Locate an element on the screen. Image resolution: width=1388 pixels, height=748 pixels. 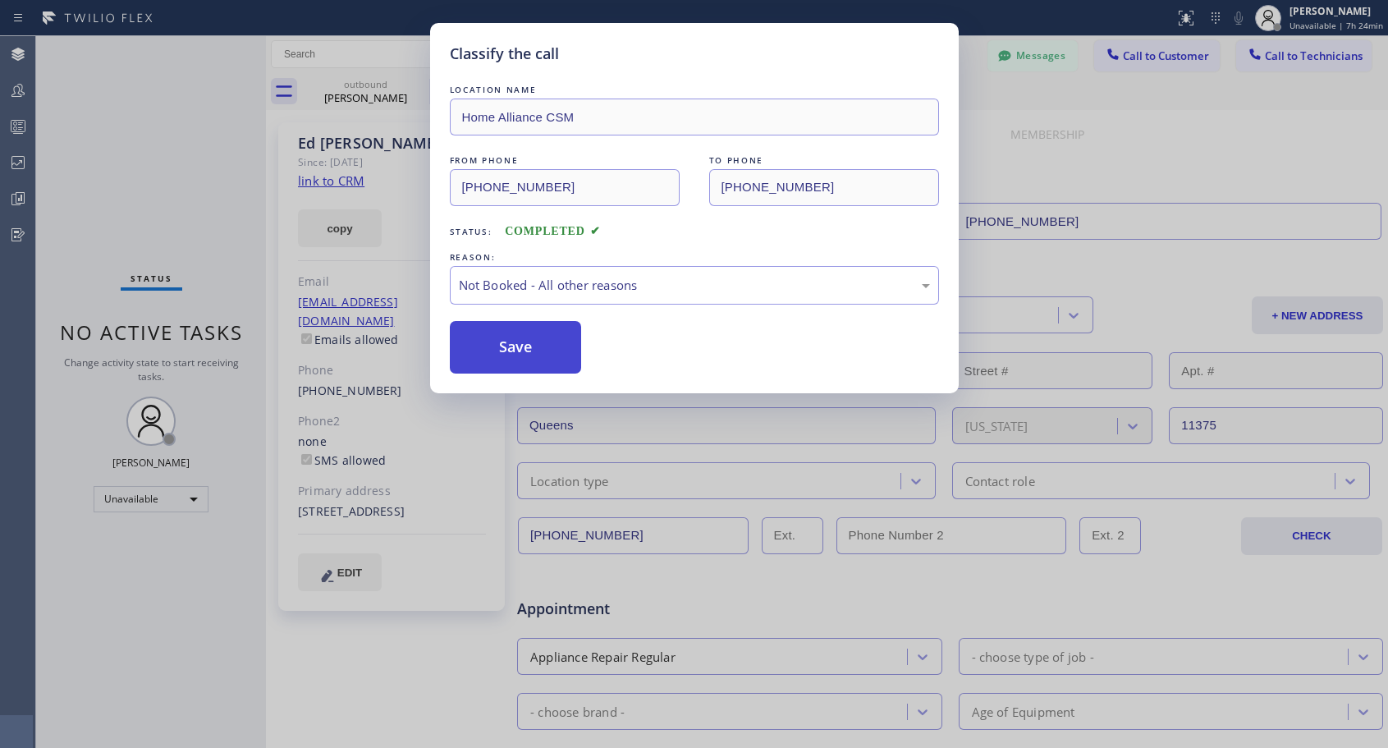
button: Save is located at coordinates (515, 347).